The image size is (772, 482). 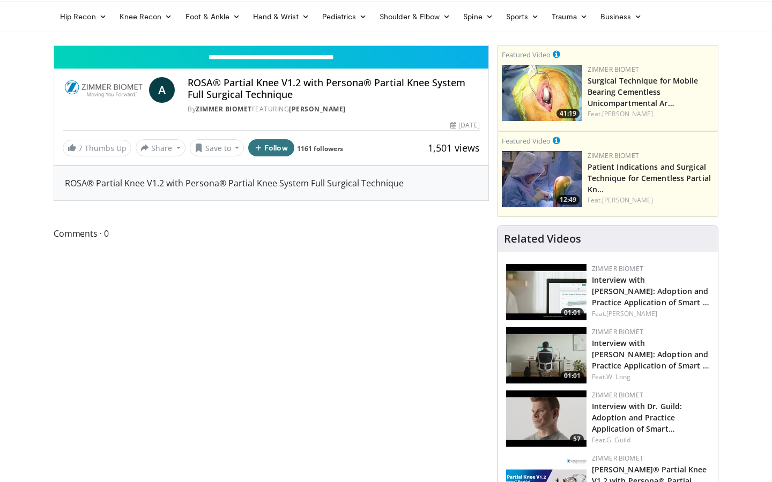 I want to click on button: Share, so click(x=160, y=148).